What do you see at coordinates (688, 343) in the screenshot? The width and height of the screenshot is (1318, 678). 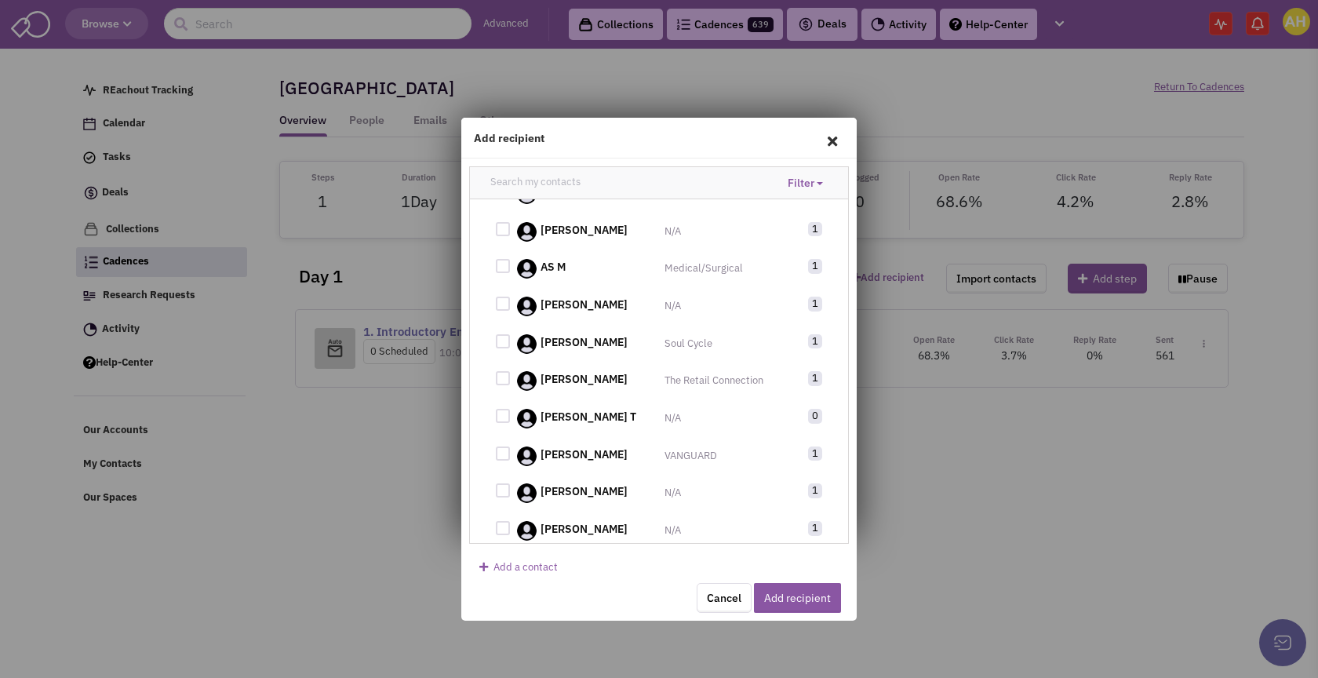 I see `span: Soul Cycle` at bounding box center [688, 343].